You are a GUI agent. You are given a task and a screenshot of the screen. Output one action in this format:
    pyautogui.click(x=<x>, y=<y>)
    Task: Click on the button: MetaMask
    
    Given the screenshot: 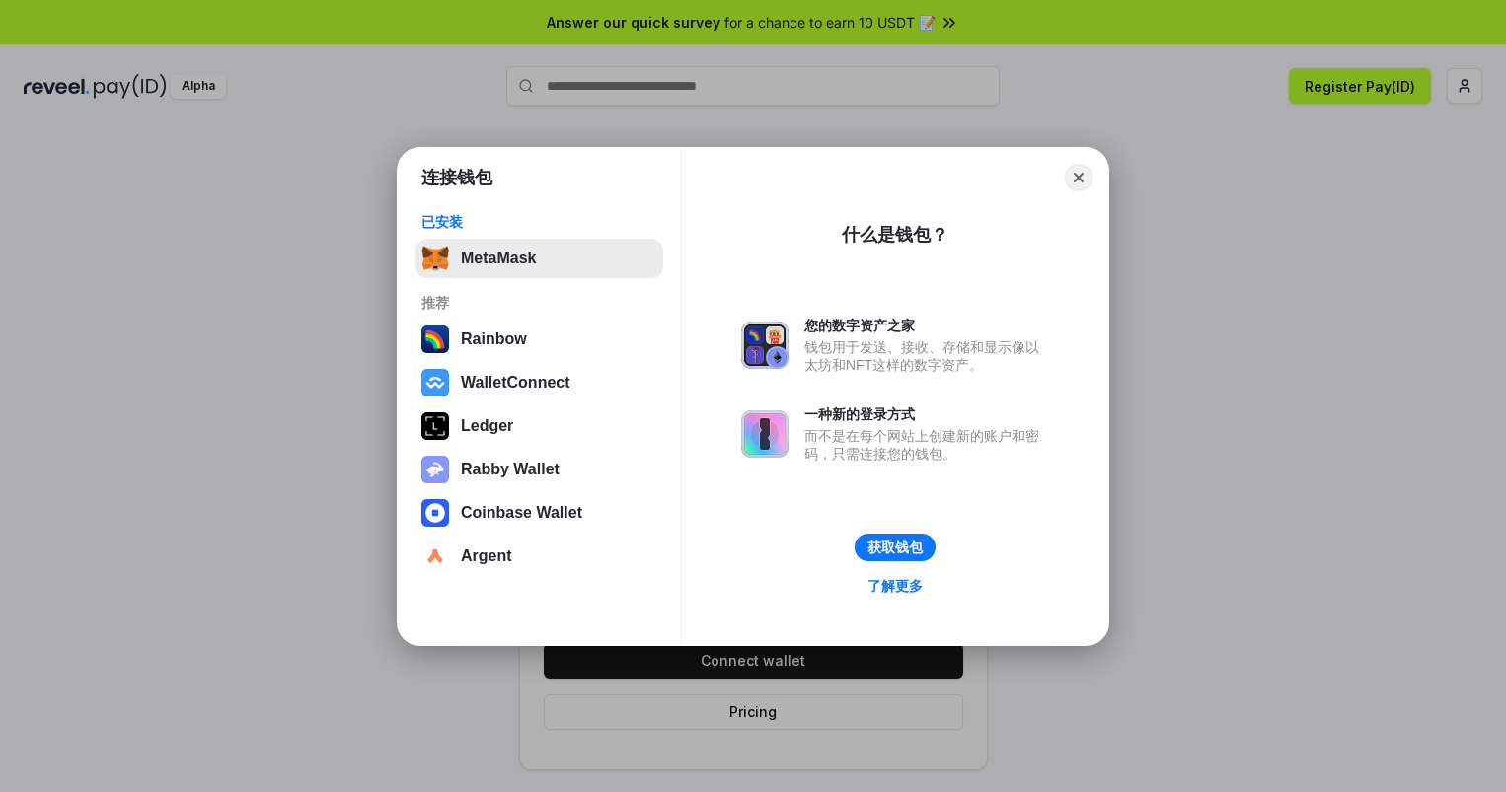 What is the action you would take?
    pyautogui.click(x=539, y=258)
    